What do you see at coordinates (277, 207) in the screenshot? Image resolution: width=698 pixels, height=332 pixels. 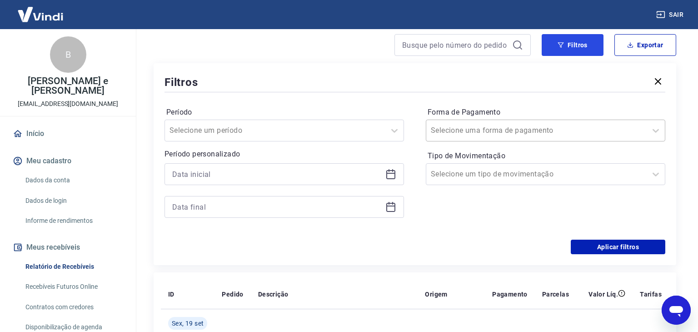 I see `input: Data final` at bounding box center [277, 207].